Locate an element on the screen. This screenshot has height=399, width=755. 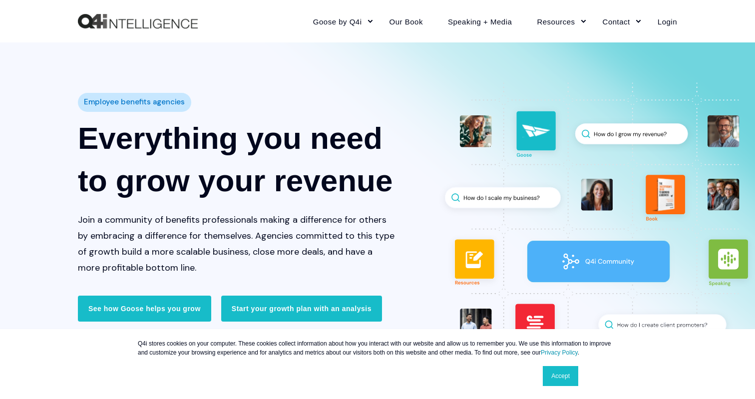
a: Back to Home is located at coordinates (138, 21).